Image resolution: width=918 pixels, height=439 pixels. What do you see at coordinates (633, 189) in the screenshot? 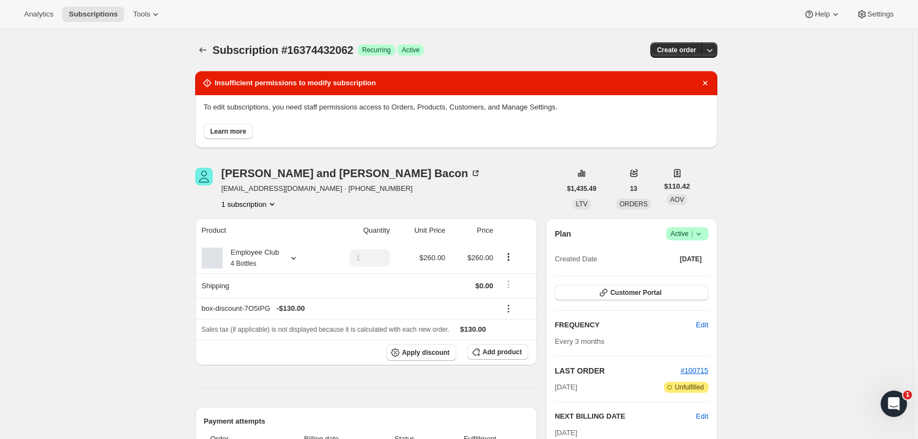
I see `button: 13` at bounding box center [633, 189].